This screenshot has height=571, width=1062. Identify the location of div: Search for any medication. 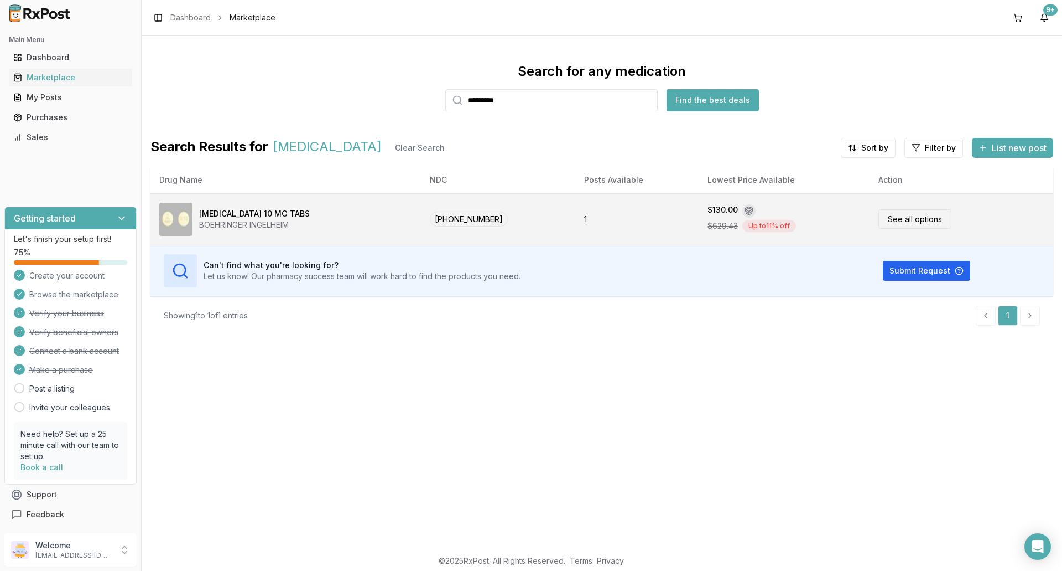
(602, 71).